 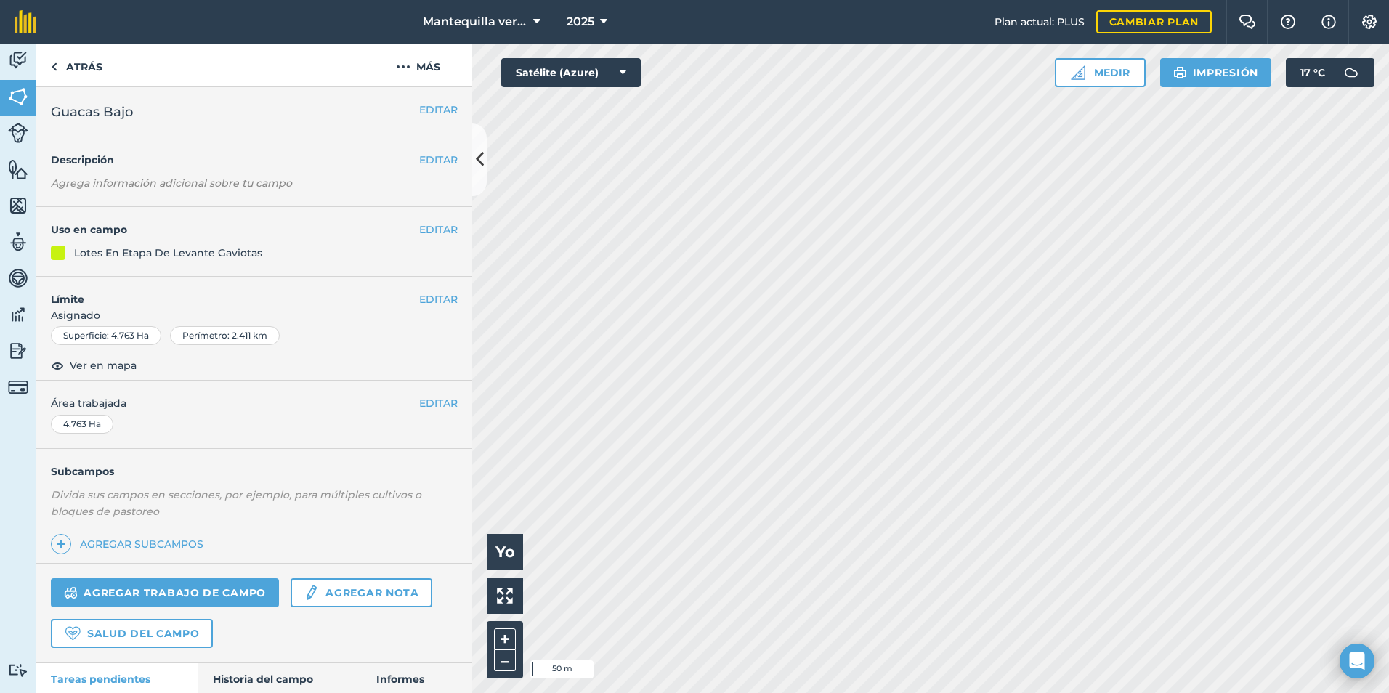 I want to click on img: svg+xml;base64,PHN2ZyB4bWxucz0iaHR0cDovL3d3dy53My5vcmcvMjAwMC9zdmciIHdpZHRoPSI5IiBoZWlnaHQ9IjI0Ii..., so click(x=54, y=67).